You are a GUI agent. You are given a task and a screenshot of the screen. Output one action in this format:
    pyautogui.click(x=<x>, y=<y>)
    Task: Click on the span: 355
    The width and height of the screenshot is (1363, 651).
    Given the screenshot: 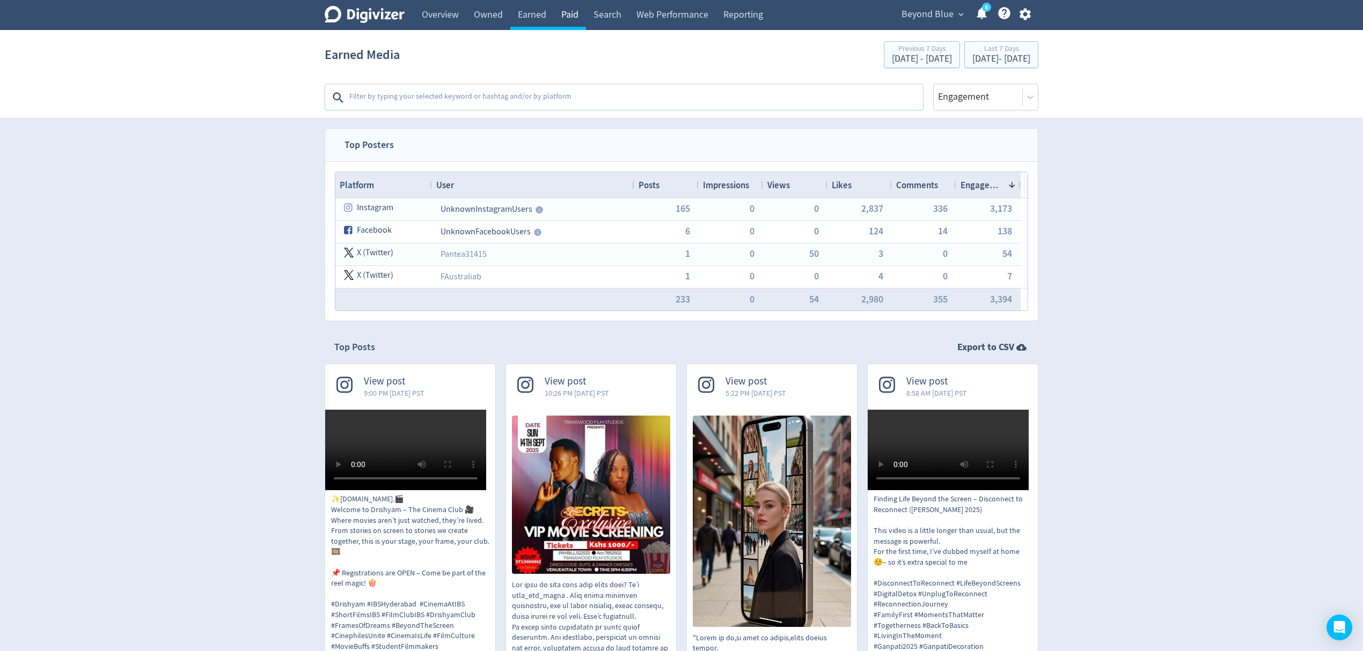 What is the action you would take?
    pyautogui.click(x=940, y=299)
    